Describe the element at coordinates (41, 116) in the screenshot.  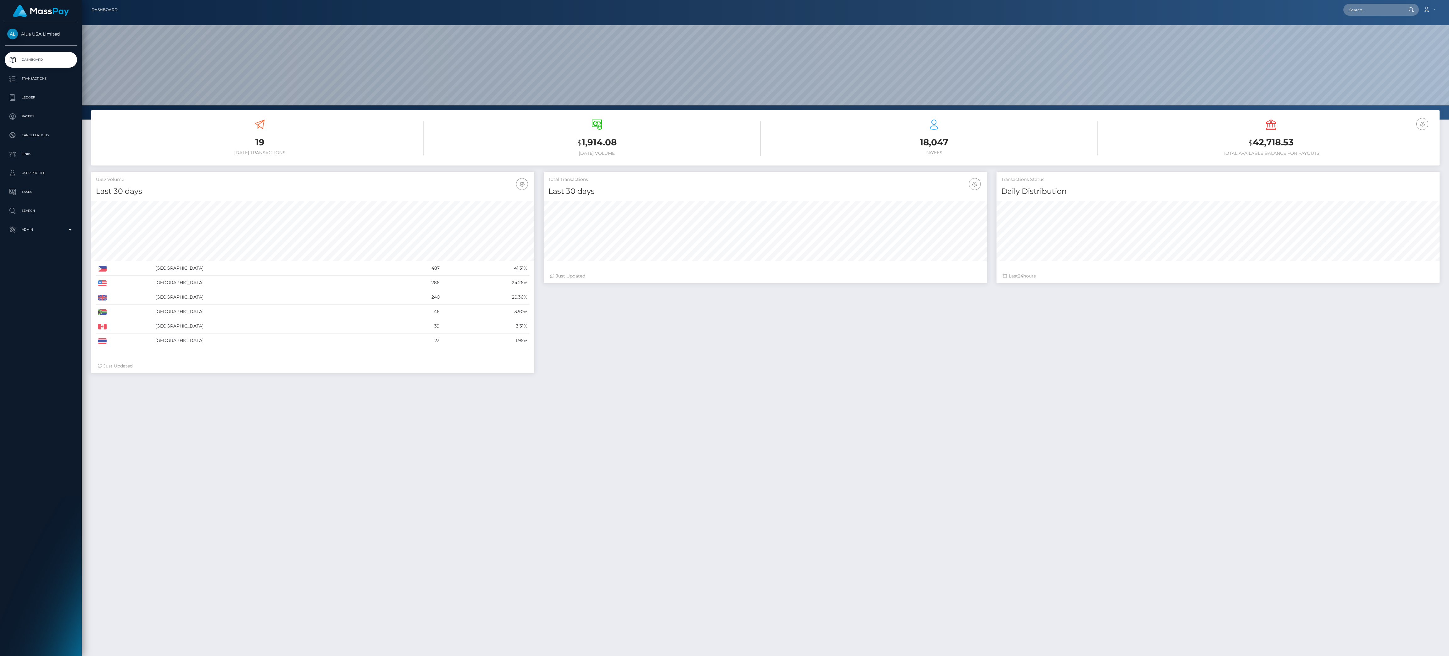
I see `p: Payees` at that location.